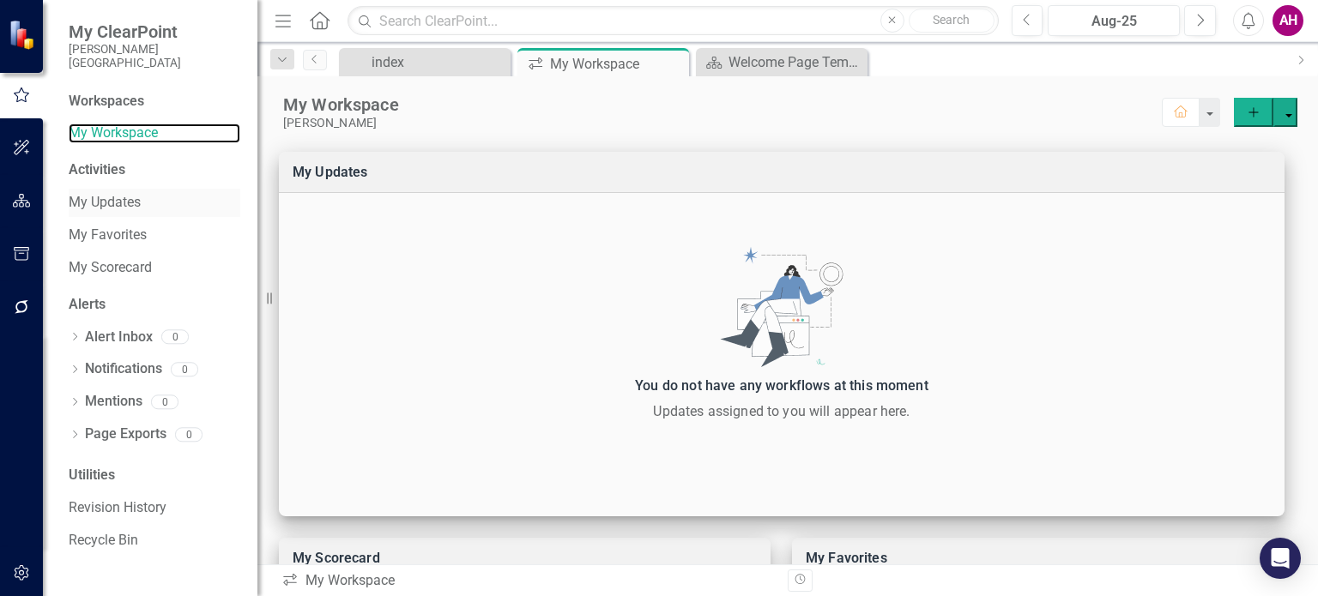 The height and width of the screenshot is (596, 1318). I want to click on a: My Workspace, so click(154, 133).